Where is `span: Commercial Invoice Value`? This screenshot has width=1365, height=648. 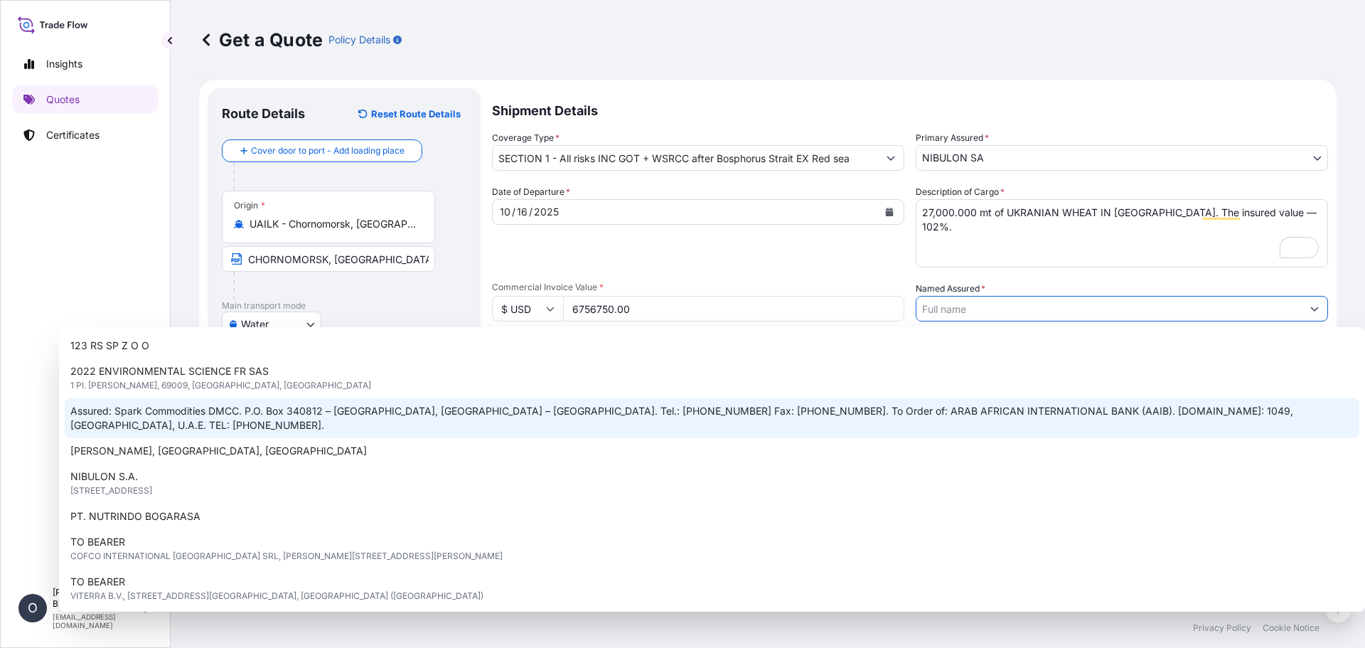 span: Commercial Invoice Value is located at coordinates (698, 287).